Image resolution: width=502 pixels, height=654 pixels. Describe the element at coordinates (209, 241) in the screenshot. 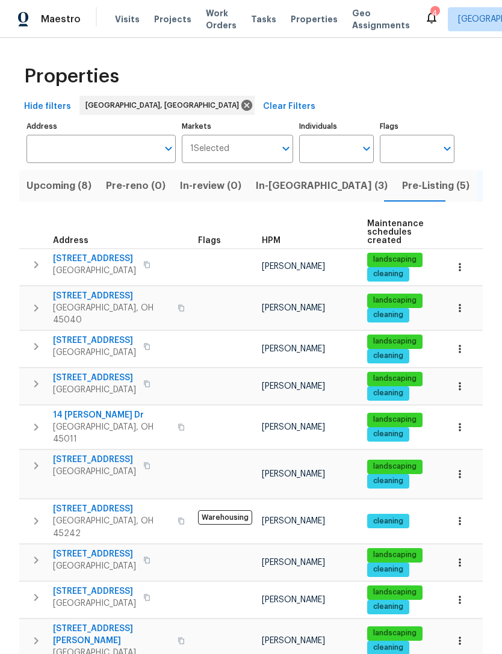

I see `span: Flags` at that location.